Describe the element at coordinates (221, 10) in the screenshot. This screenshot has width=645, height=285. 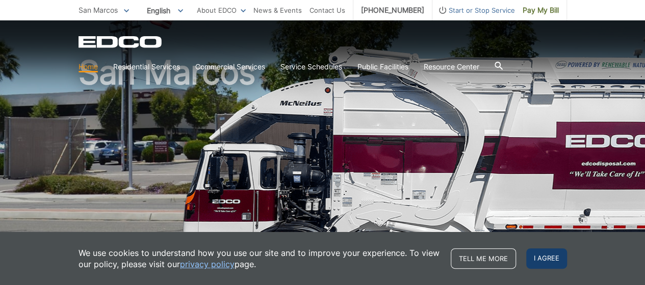
I see `a: About EDCO` at that location.